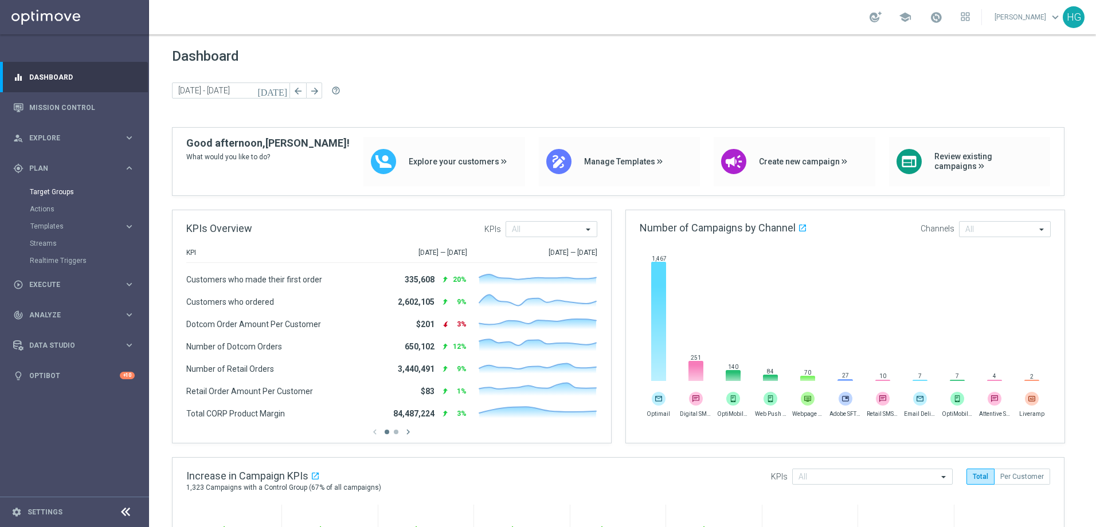 The image size is (1096, 527). I want to click on span: Plan, so click(76, 168).